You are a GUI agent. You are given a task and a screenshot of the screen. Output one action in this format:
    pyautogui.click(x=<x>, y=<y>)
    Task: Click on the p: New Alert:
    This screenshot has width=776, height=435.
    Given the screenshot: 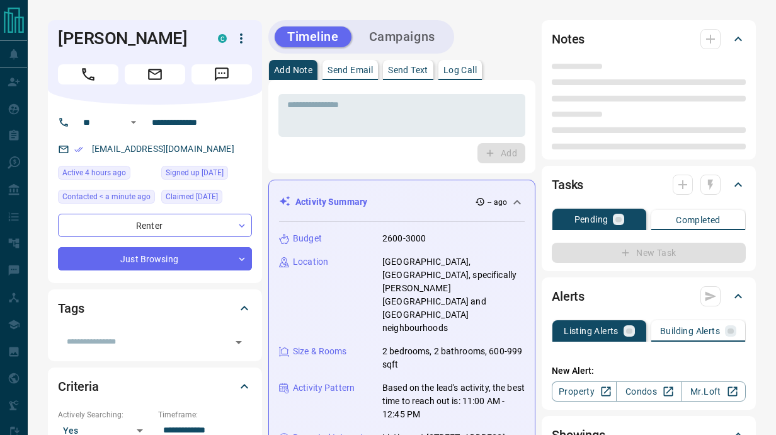 What is the action you would take?
    pyautogui.click(x=649, y=370)
    